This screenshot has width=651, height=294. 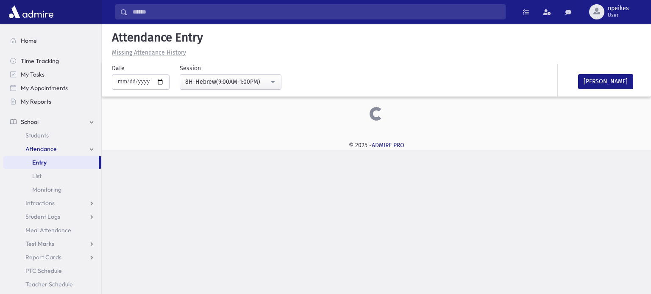 I want to click on a: Time Tracking, so click(x=52, y=61).